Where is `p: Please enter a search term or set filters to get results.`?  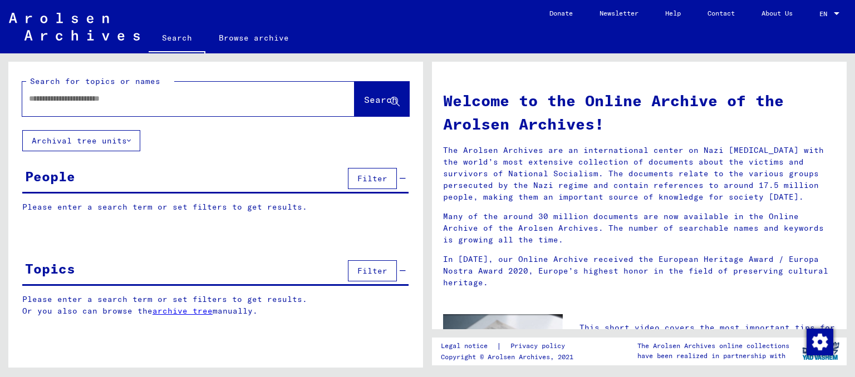
p: Please enter a search term or set filters to get results. is located at coordinates (215, 207).